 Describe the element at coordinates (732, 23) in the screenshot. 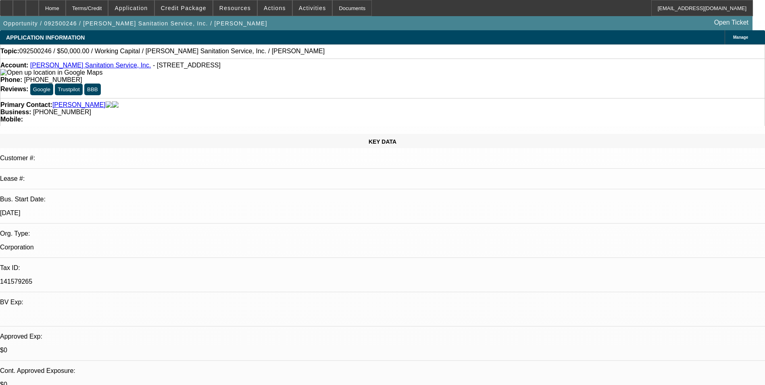

I see `a: Open Ticket` at that location.